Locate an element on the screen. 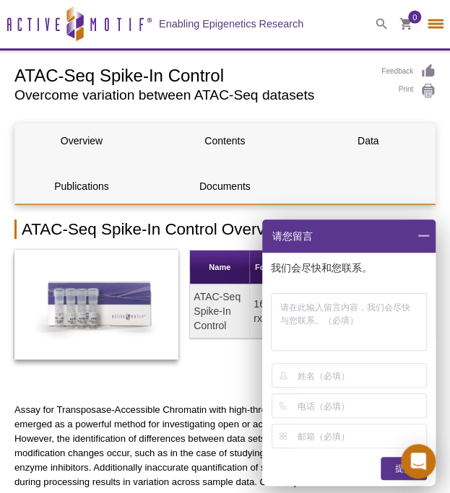 The image size is (450, 493). img: ATAC-Seq Spike-In Control is located at coordinates (96, 304).